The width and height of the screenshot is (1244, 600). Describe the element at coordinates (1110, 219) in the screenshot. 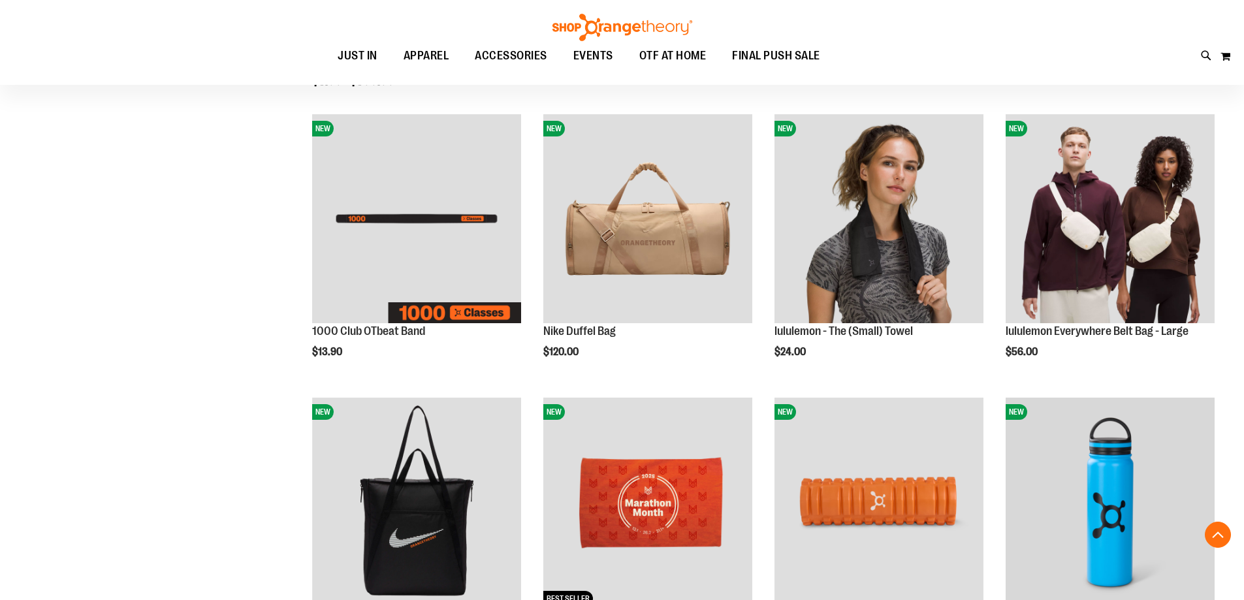

I see `a: lululemon Everywhere Belt Bag - LargeNEW` at that location.